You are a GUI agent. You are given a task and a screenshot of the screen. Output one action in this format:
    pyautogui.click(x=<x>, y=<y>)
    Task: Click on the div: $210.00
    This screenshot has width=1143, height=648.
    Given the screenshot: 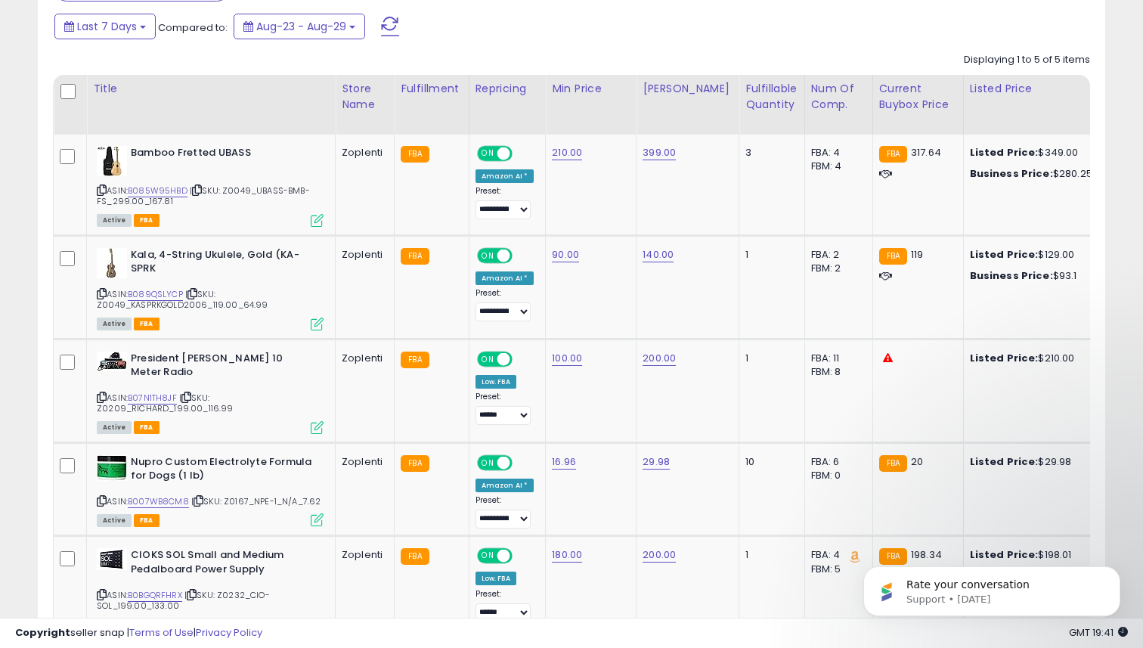 What is the action you would take?
    pyautogui.click(x=1033, y=358)
    